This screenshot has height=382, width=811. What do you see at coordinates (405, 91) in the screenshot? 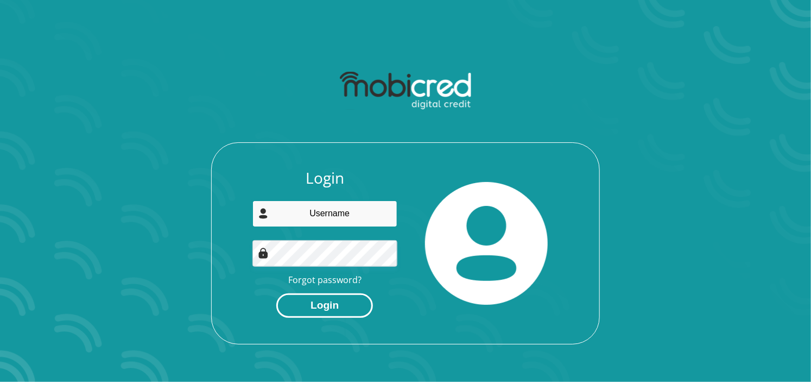
I see `img: mobicred logo` at bounding box center [405, 91].